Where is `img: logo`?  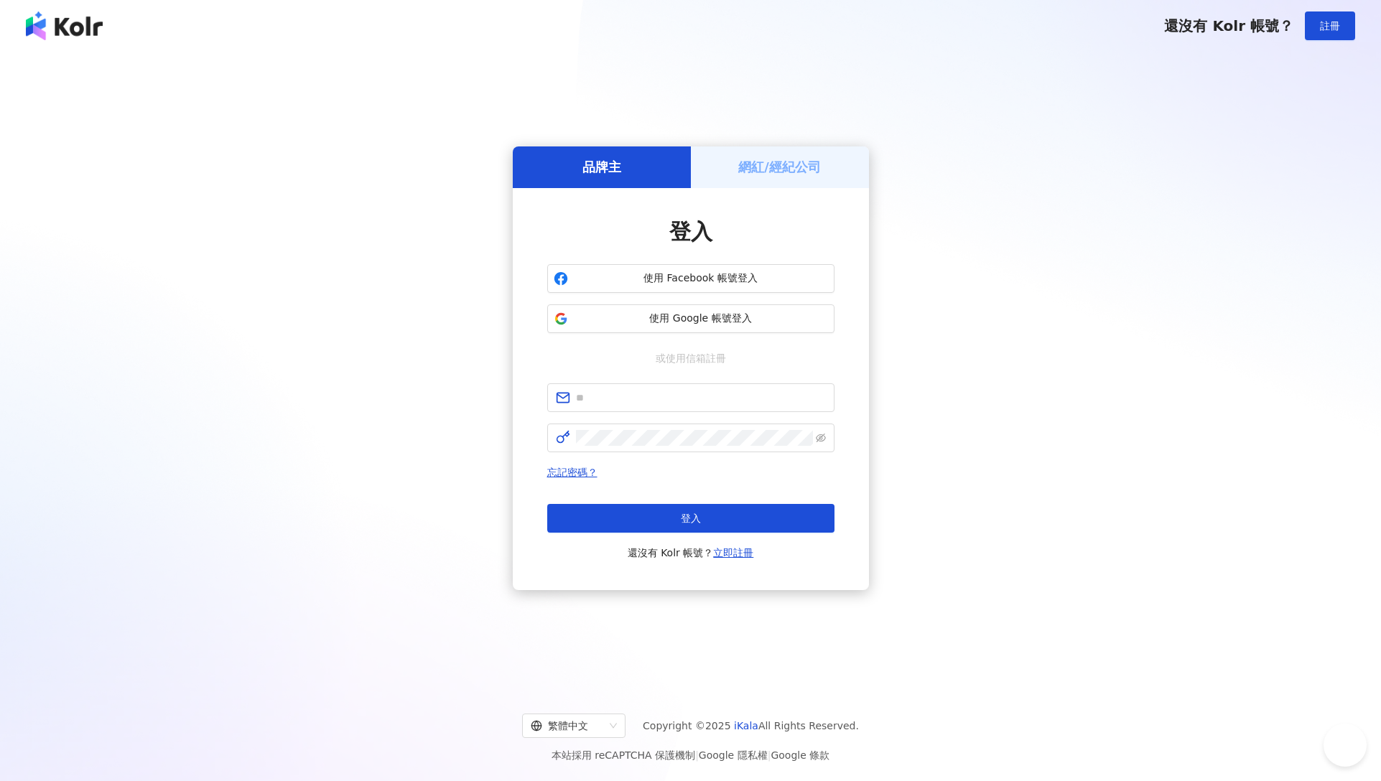 img: logo is located at coordinates (64, 26).